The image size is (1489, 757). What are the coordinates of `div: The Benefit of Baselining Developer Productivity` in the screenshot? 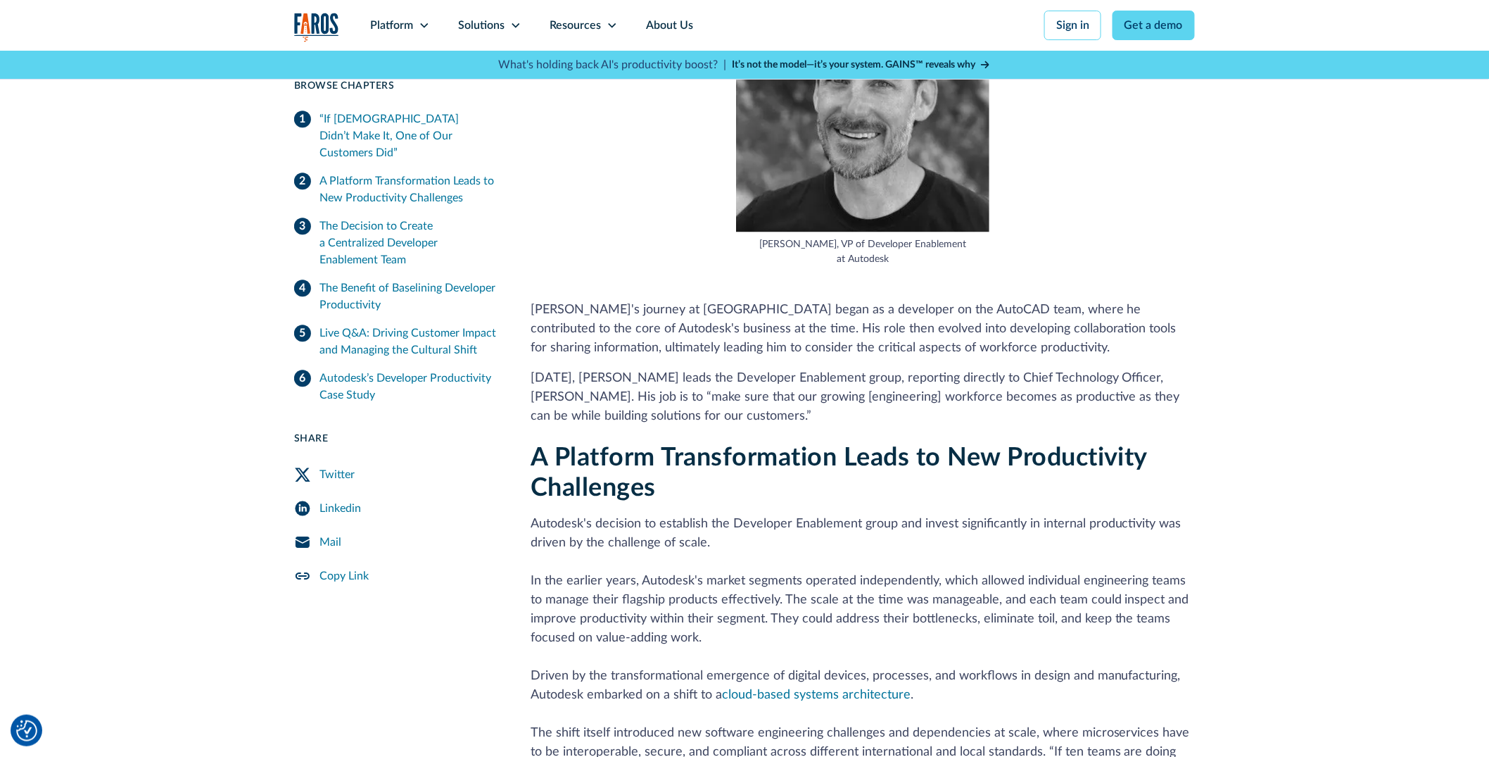 It's located at (408, 296).